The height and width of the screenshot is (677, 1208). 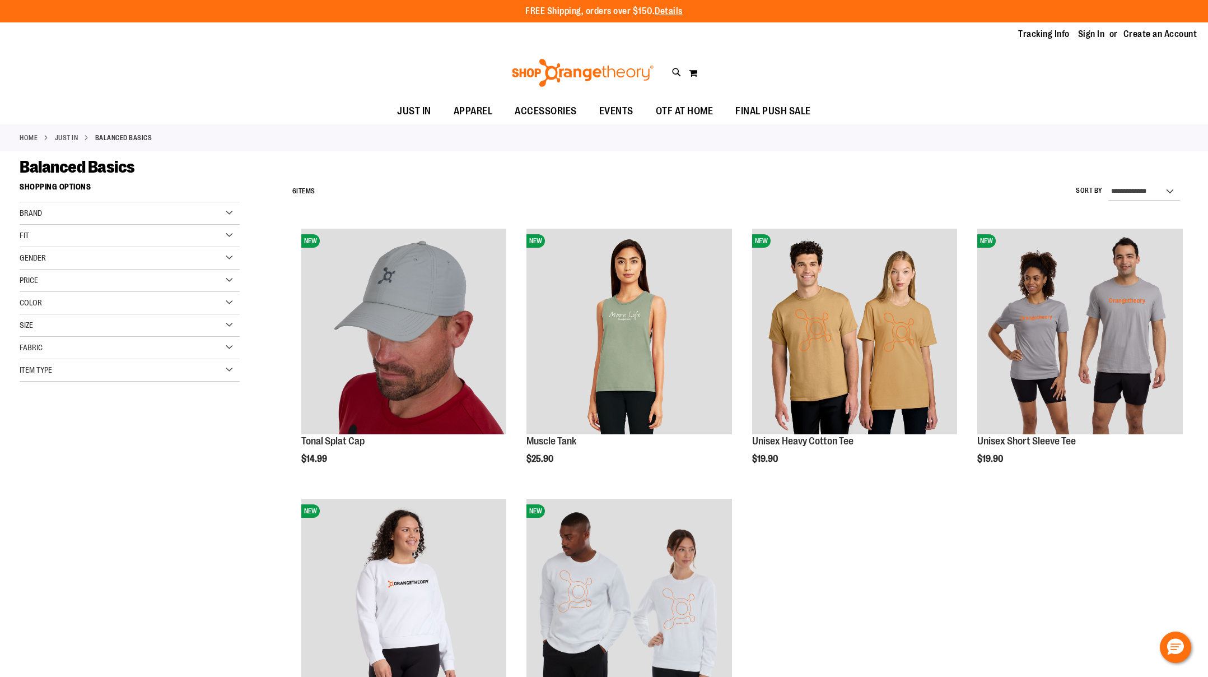 What do you see at coordinates (773, 111) in the screenshot?
I see `span: FINAL PUSH SALE` at bounding box center [773, 111].